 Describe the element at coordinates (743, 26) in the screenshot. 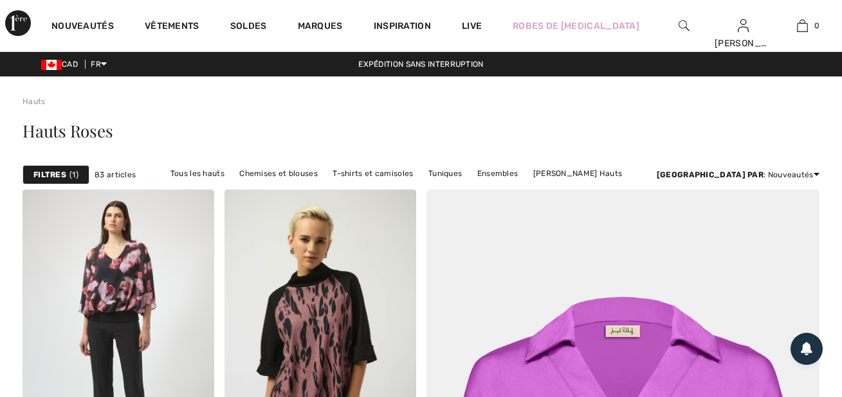

I see `img: Mes infos` at that location.